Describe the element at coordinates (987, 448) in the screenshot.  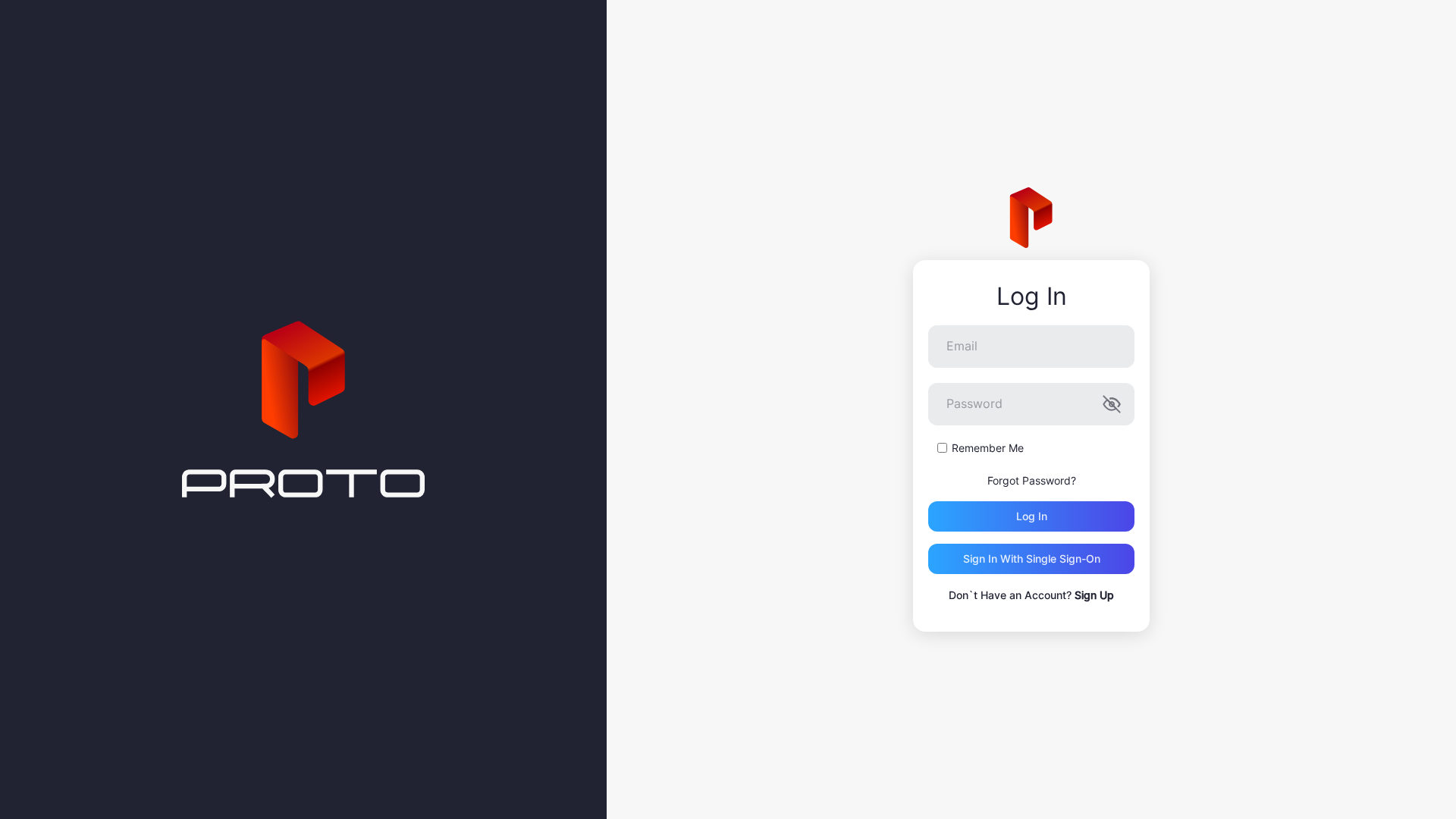
I see `label: Remember Me` at that location.